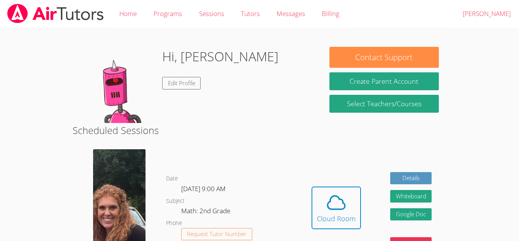  What do you see at coordinates (411, 214) in the screenshot?
I see `a: Google Doc` at bounding box center [411, 214].